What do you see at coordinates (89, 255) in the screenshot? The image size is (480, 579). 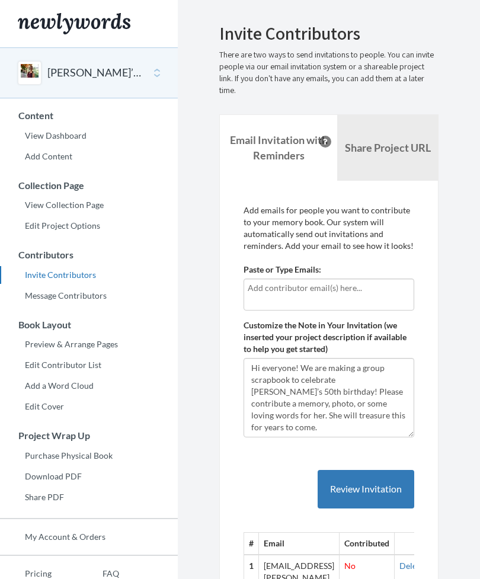 I see `h3: Contributors` at bounding box center [89, 255].